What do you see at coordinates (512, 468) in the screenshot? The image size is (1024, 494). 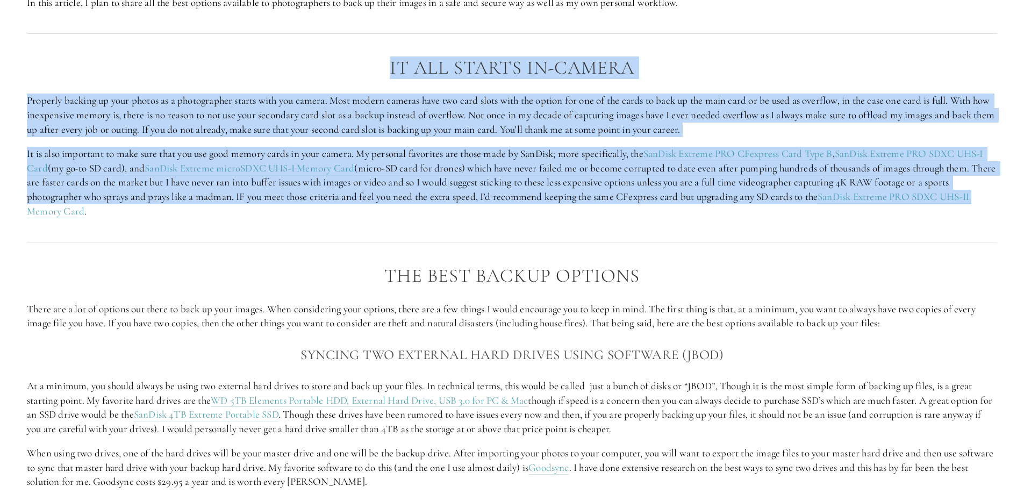 I see `p: When using two drives, one of the hard drives will be your master drive and one will be the backu...` at bounding box center [512, 468].